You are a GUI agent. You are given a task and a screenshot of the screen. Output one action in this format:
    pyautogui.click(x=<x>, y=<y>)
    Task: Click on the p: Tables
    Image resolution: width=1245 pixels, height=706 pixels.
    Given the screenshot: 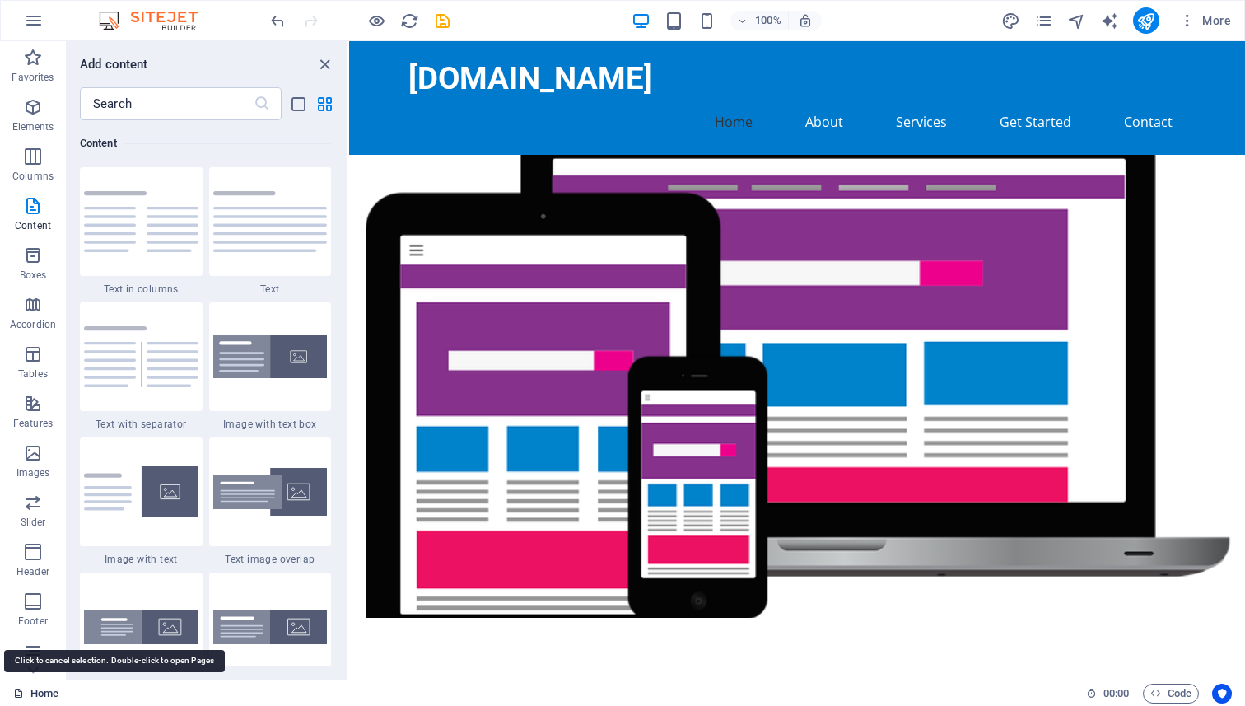 What is the action you would take?
    pyautogui.click(x=33, y=374)
    